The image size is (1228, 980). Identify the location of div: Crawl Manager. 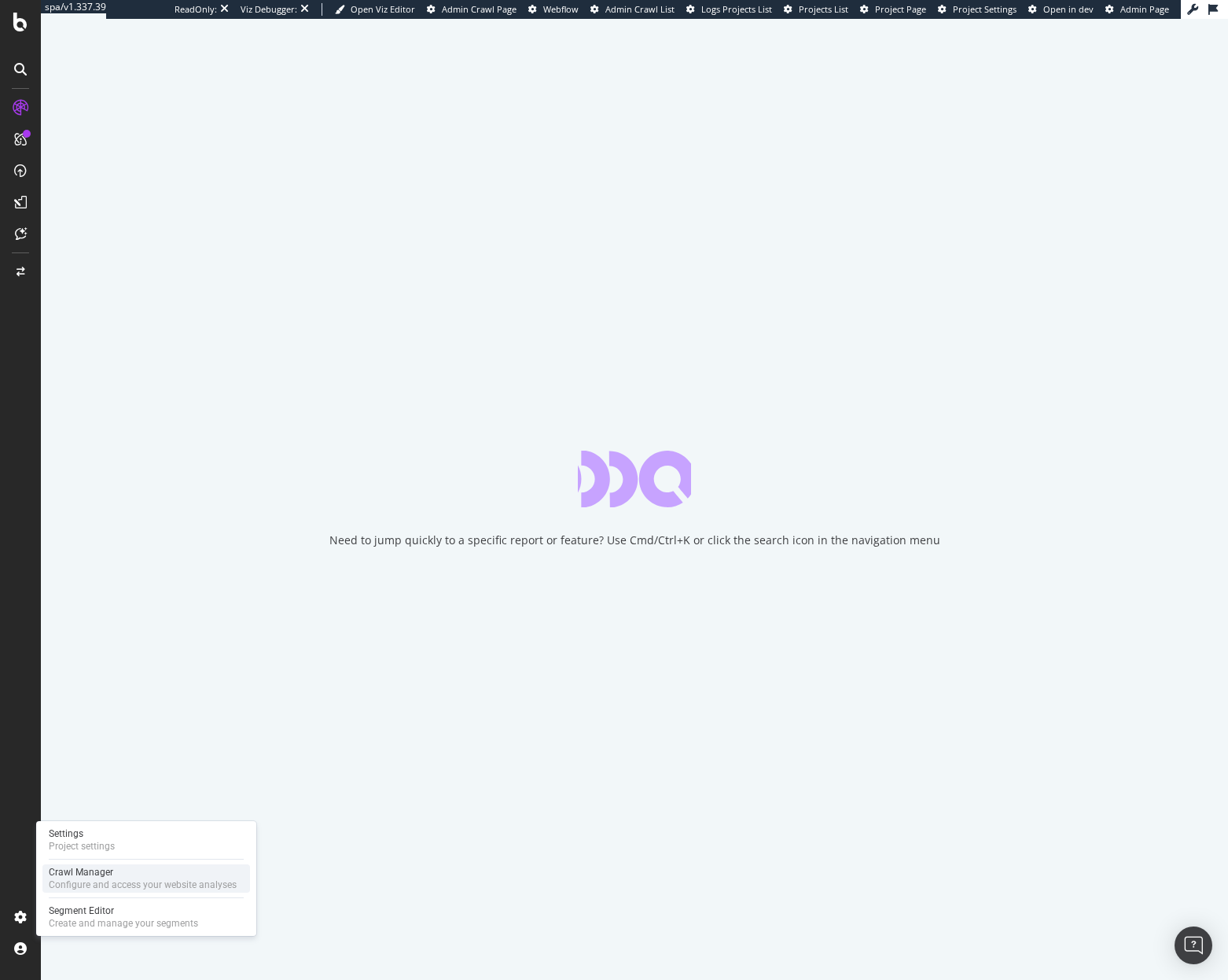
(142, 872).